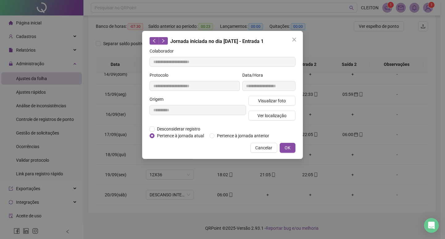 The width and height of the screenshot is (445, 239). Describe the element at coordinates (154, 41) in the screenshot. I see `span: left` at that location.